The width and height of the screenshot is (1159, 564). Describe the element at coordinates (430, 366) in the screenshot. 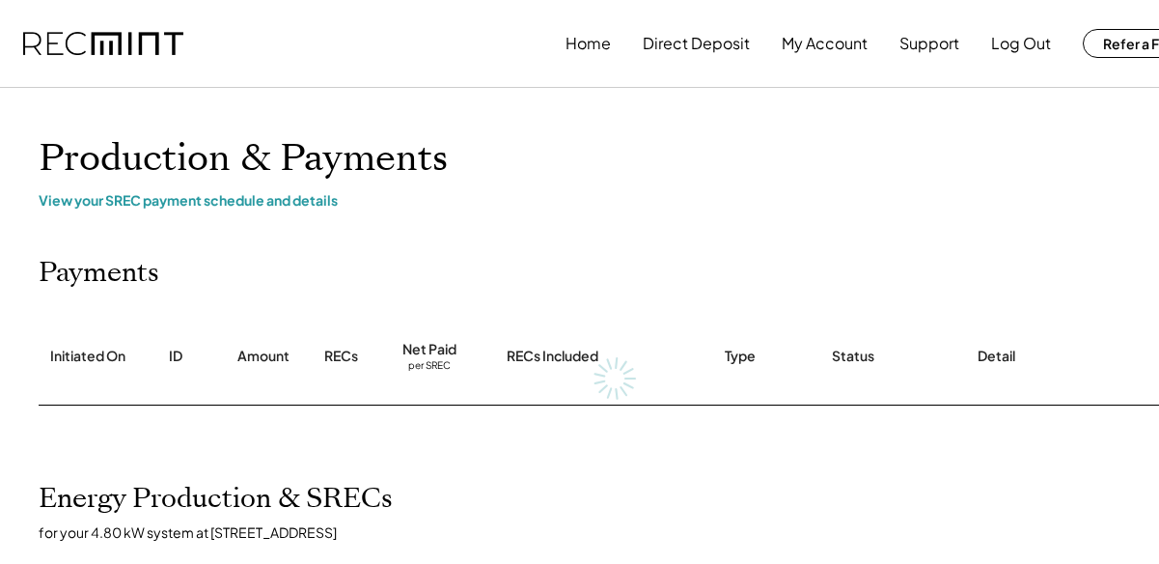

I see `div: per SREC` at that location.